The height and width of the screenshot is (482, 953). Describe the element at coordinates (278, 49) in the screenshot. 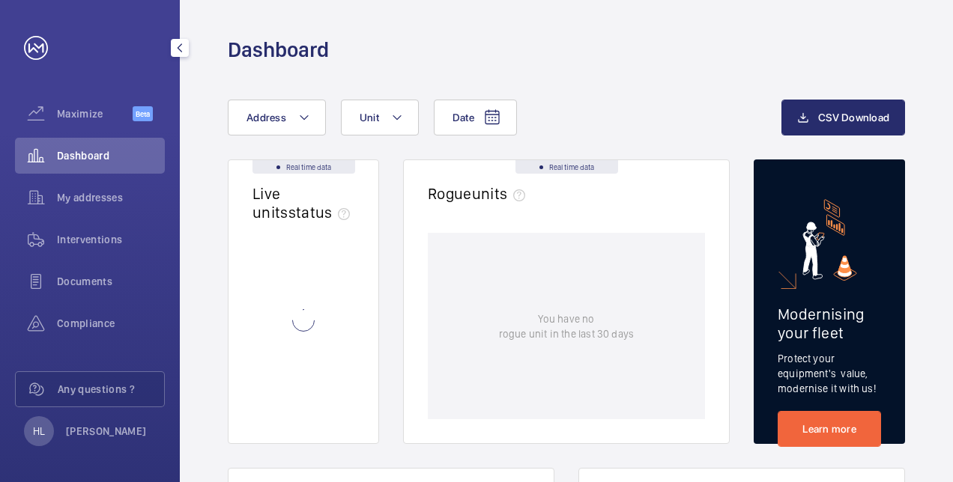

I see `h1: Dashboard` at that location.